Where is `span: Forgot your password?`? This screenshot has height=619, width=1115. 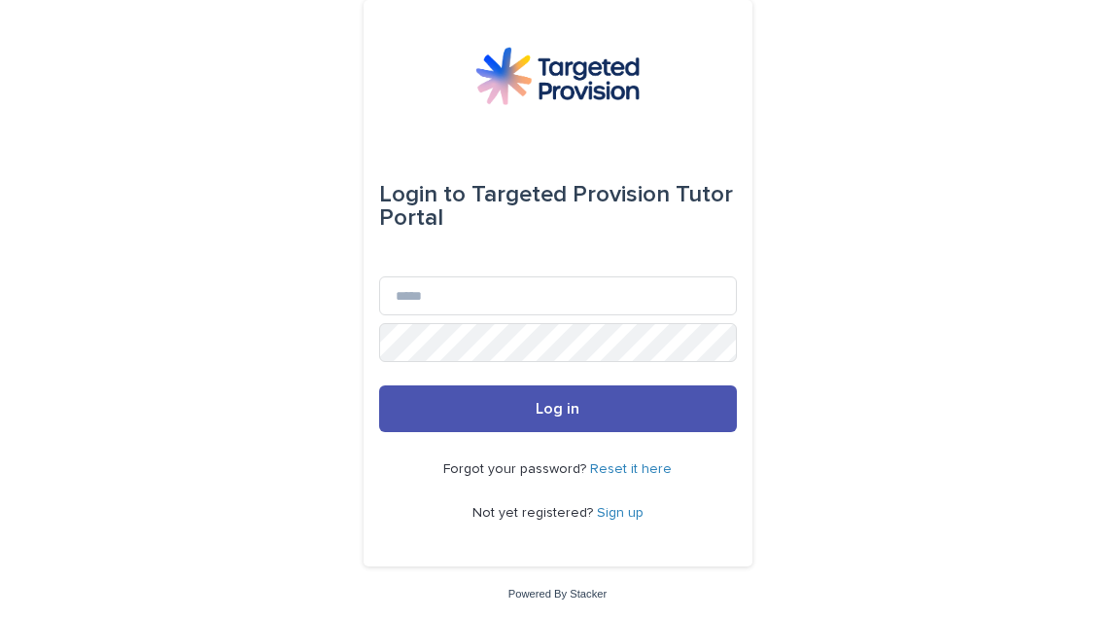
span: Forgot your password? is located at coordinates (516, 469).